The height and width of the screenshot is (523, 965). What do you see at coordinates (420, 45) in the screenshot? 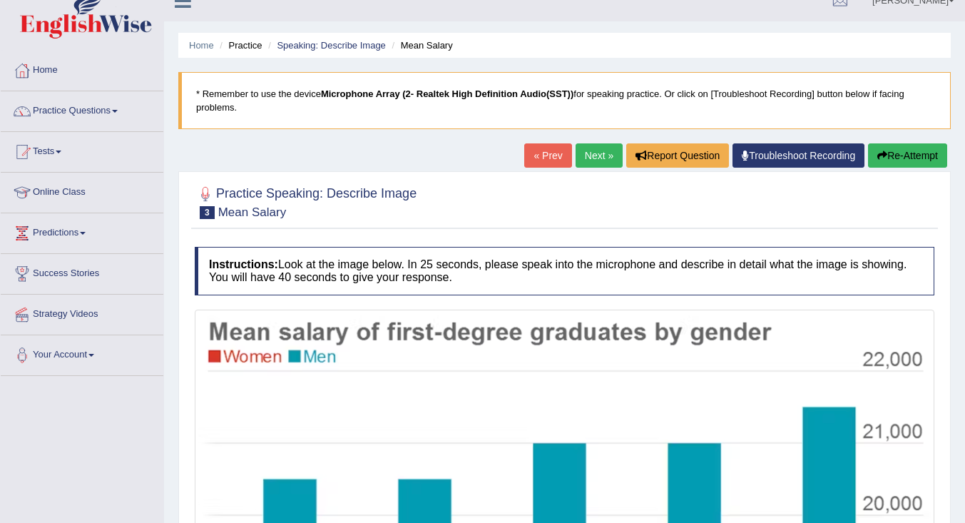
I see `li: Mean Salary` at bounding box center [420, 45].